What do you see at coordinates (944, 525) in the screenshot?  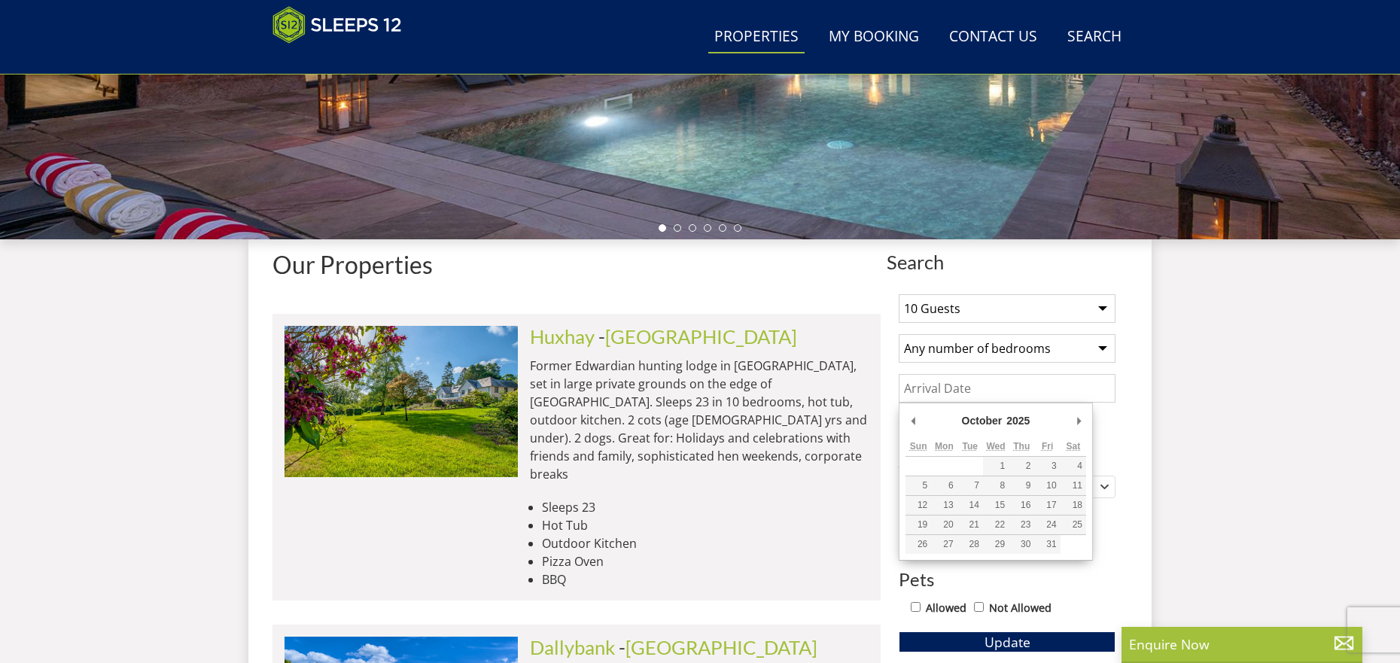 I see `button: 20` at bounding box center [944, 525].